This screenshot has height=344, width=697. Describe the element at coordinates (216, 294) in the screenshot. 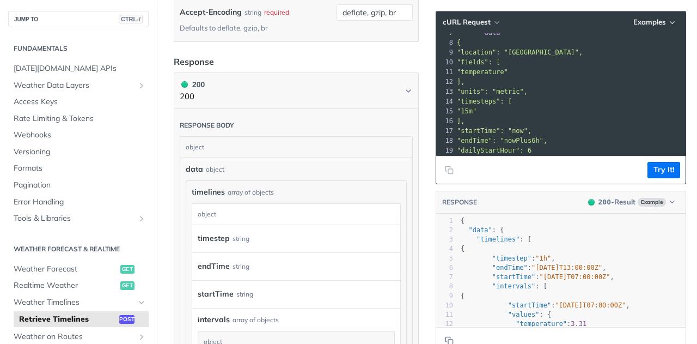

I see `label: startTime` at that location.